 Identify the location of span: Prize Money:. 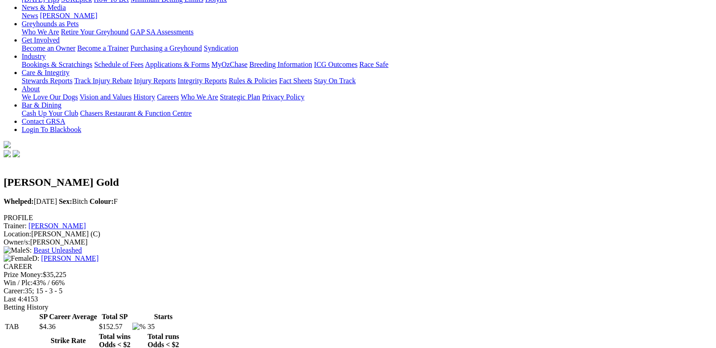
(23, 274).